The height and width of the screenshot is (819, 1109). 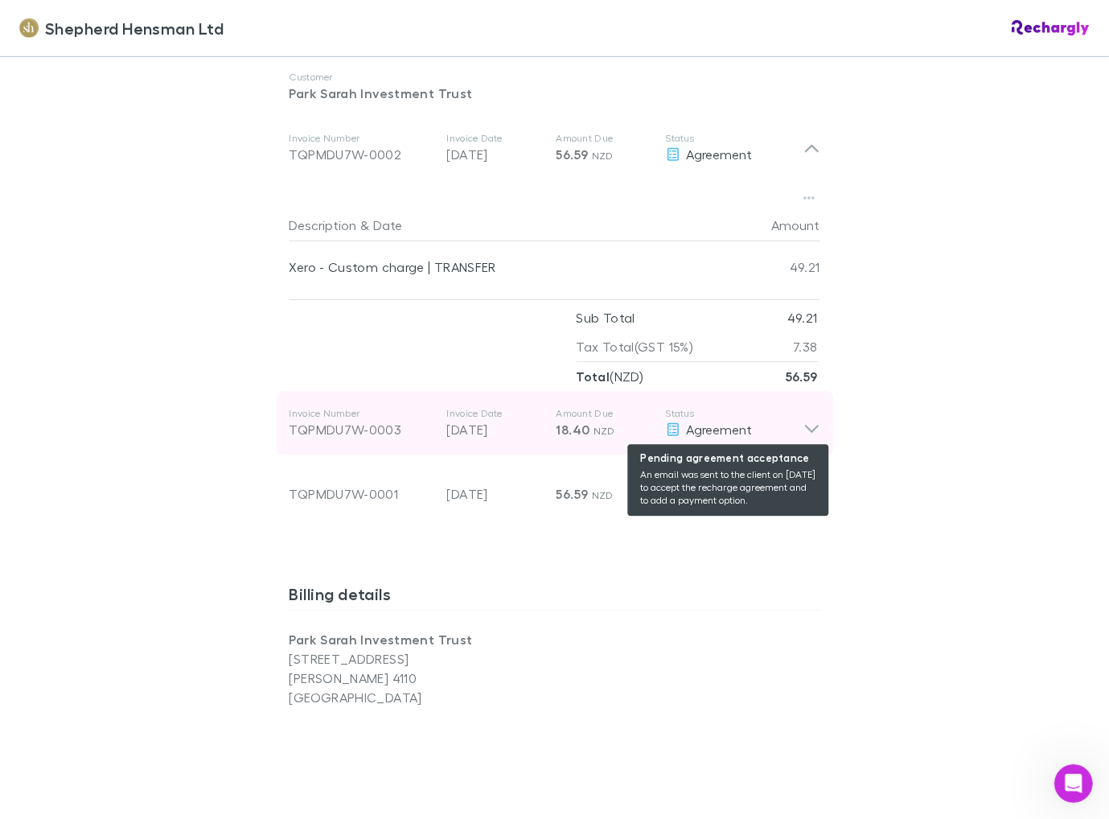 I want to click on p: Sub Total, so click(x=606, y=318).